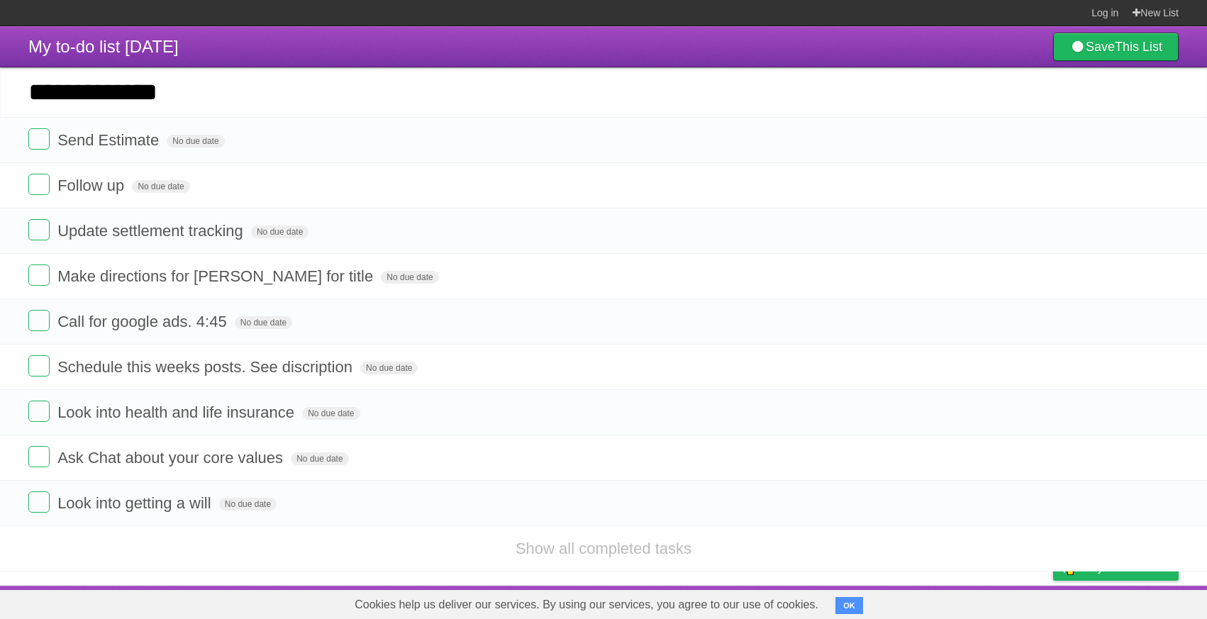  What do you see at coordinates (940, 603) in the screenshot?
I see `a: Developers` at bounding box center [940, 603].